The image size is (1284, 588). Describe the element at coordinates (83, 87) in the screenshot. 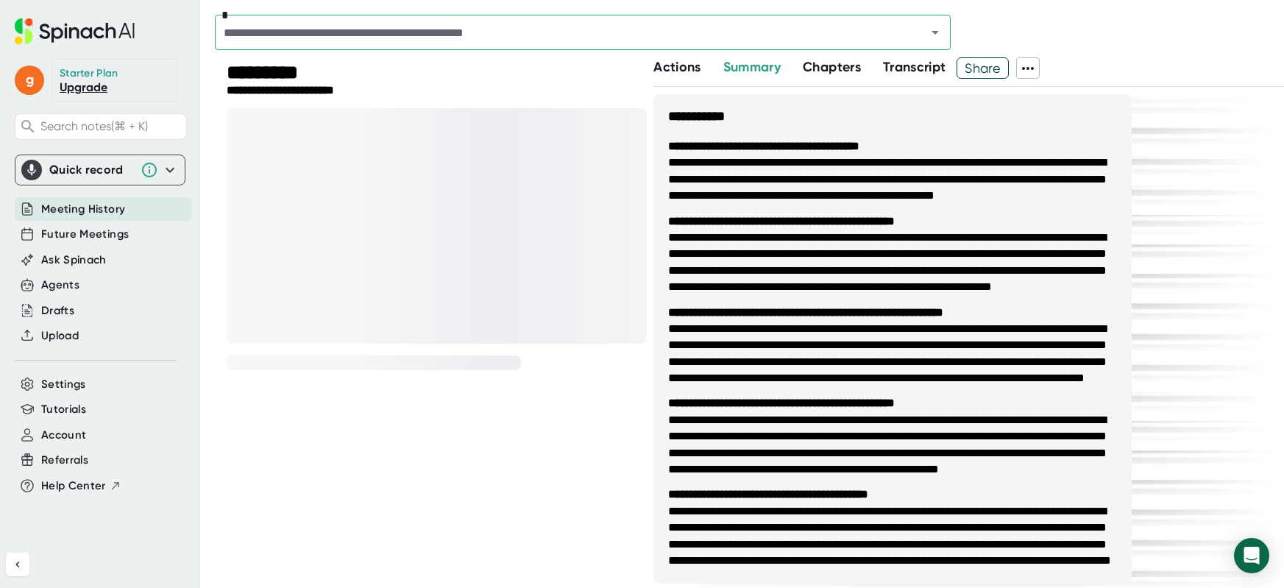

I see `a: Upgrade` at that location.